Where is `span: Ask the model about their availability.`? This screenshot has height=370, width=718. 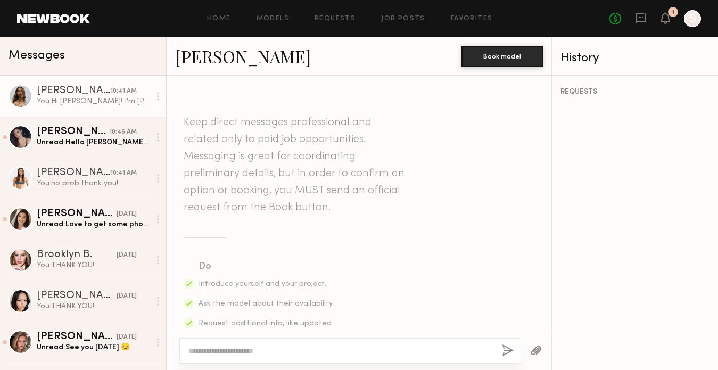 span: Ask the model about their availability. is located at coordinates (266, 304).